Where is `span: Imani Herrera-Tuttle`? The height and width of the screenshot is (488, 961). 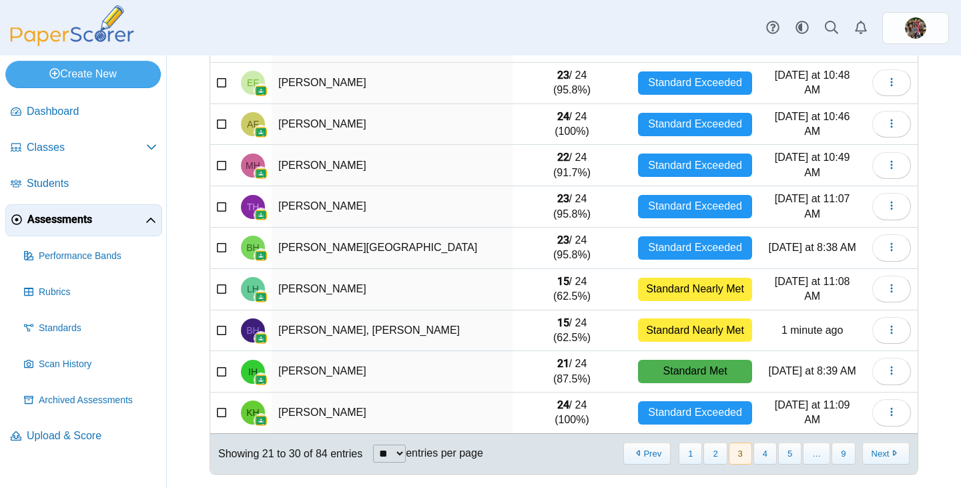
span: Imani Herrera-Tuttle is located at coordinates (253, 372).